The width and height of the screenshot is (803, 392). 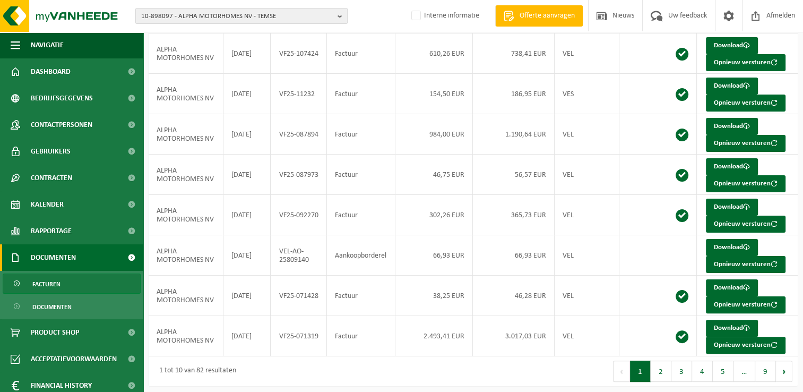 I want to click on span: 10-898097 - ALPHA MOTORHOMES NV - TEMSE, so click(x=237, y=16).